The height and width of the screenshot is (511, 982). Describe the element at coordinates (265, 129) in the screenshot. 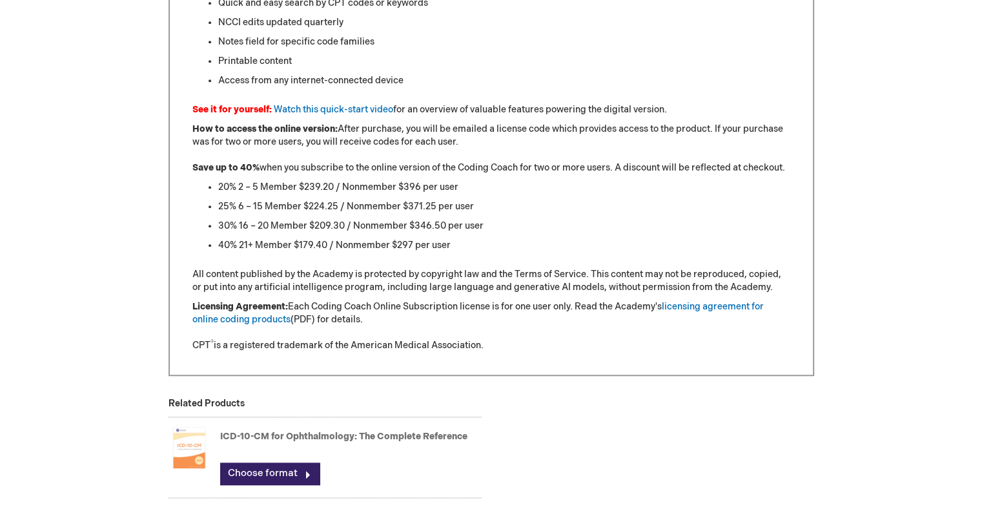

I see `strong: How to access the online version:` at that location.